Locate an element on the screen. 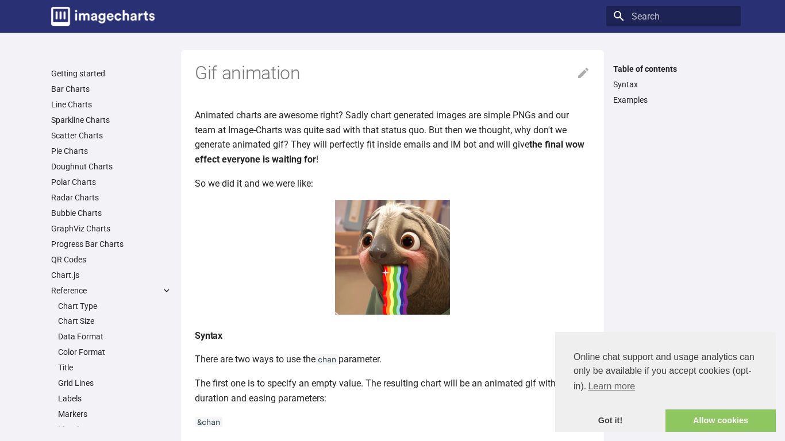 This screenshot has height=441, width=785. a: Title is located at coordinates (115, 368).